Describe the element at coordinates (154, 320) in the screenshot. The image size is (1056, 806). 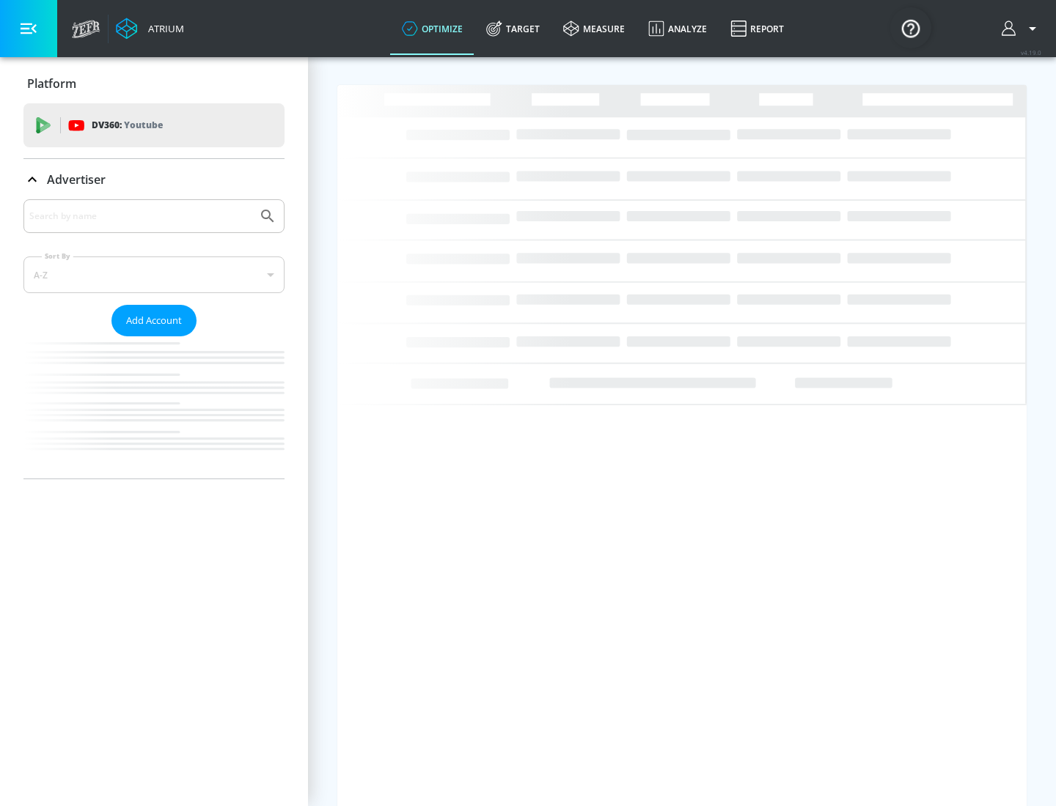
I see `button: Add Account` at that location.